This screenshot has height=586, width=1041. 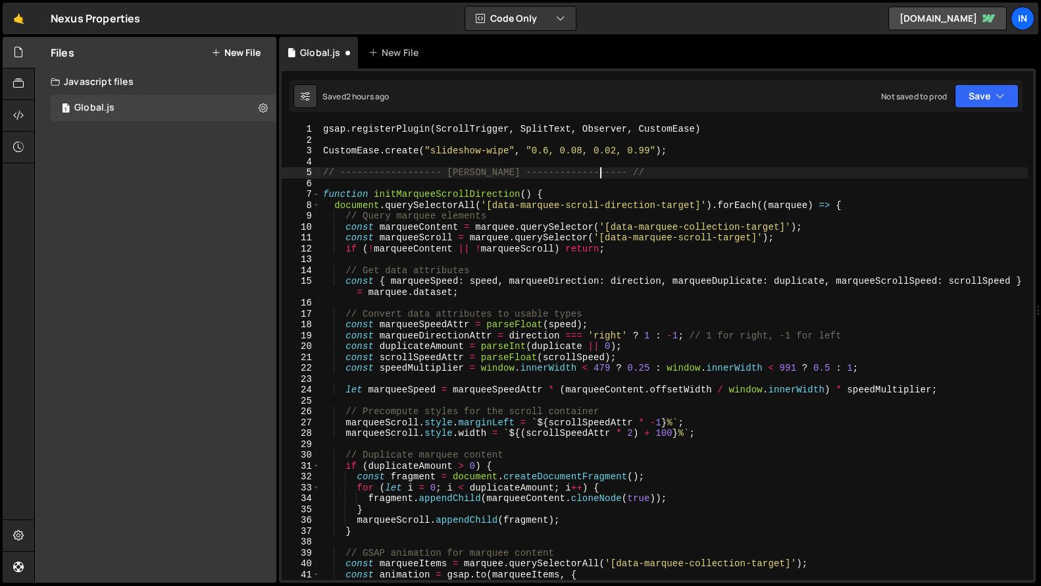 What do you see at coordinates (236, 53) in the screenshot?
I see `button: New File` at bounding box center [236, 53].